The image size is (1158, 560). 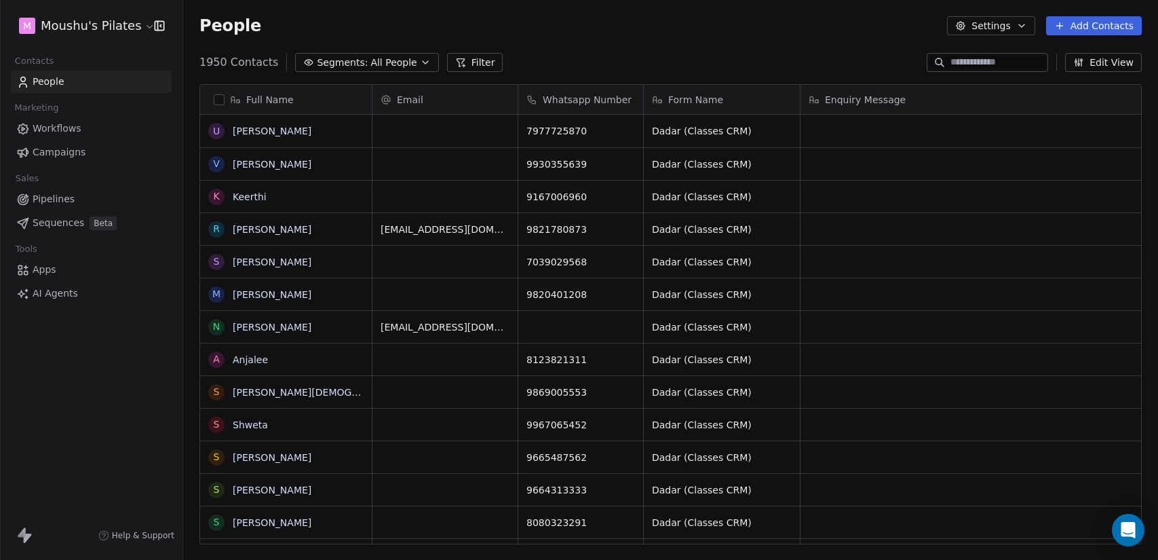 I want to click on a: Shweta, so click(x=250, y=425).